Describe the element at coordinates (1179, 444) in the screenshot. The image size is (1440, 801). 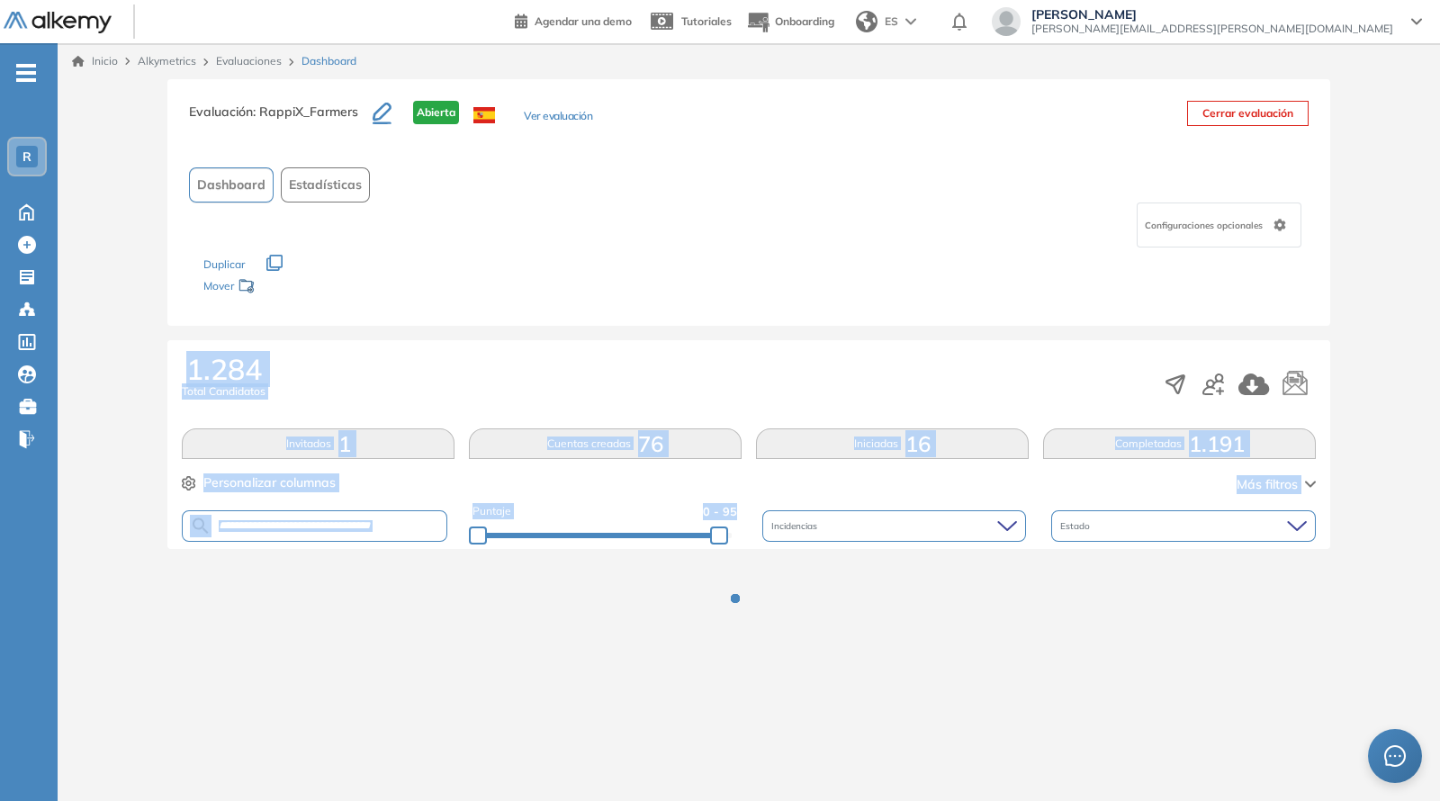
I see `button: Completadas1.191` at that location.